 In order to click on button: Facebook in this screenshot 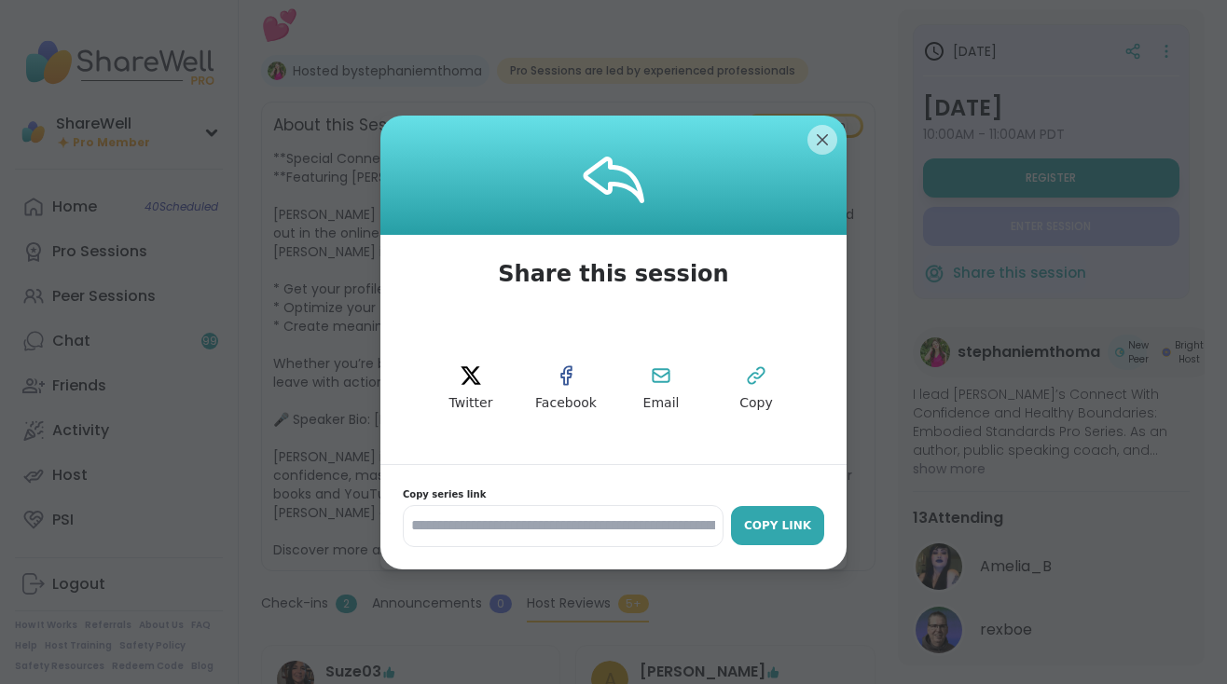, I will do `click(566, 389)`.